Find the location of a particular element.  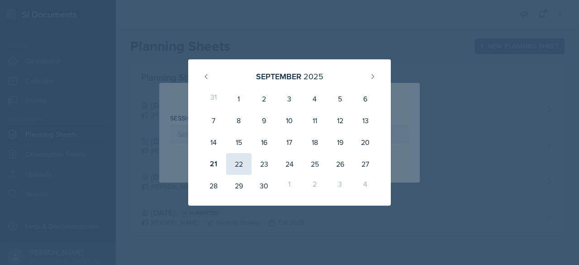

div: 16 is located at coordinates (264, 142).